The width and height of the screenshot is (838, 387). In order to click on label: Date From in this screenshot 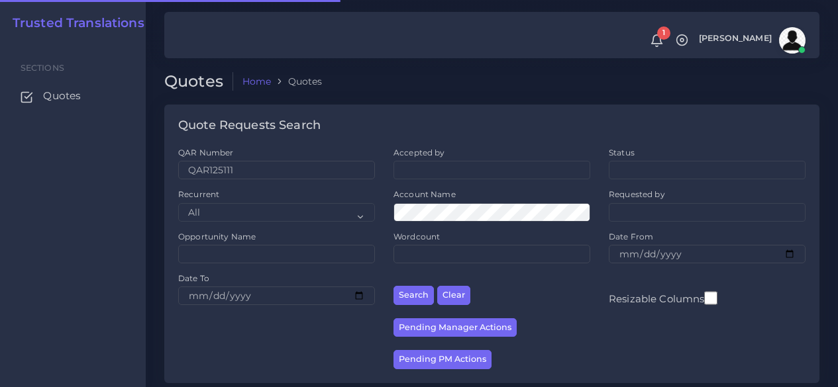, I will do `click(631, 236)`.